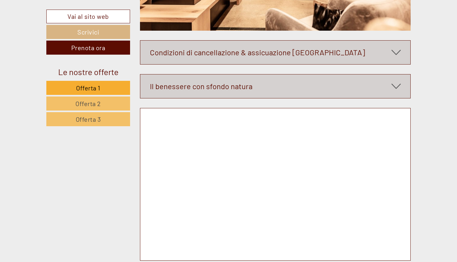  What do you see at coordinates (88, 32) in the screenshot?
I see `a: Scrivici` at bounding box center [88, 32].